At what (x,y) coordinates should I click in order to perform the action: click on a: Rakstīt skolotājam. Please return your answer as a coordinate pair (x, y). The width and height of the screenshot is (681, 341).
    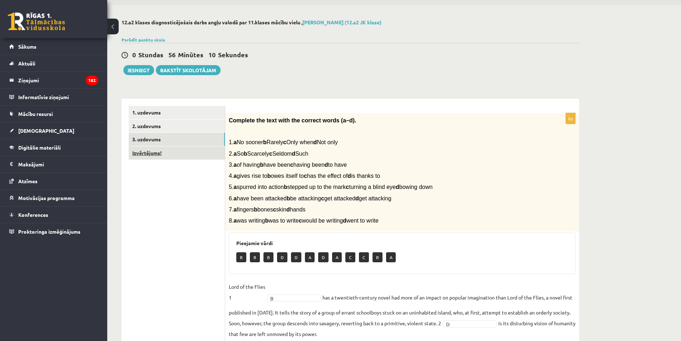
    Looking at the image, I should click on (188, 70).